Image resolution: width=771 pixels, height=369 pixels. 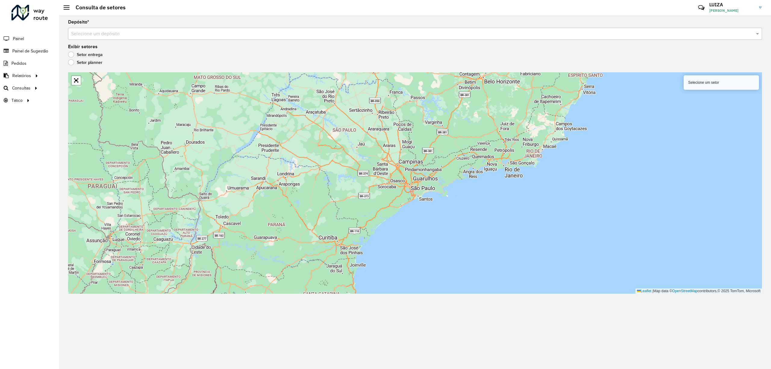 I want to click on span: Pedidos, so click(x=19, y=63).